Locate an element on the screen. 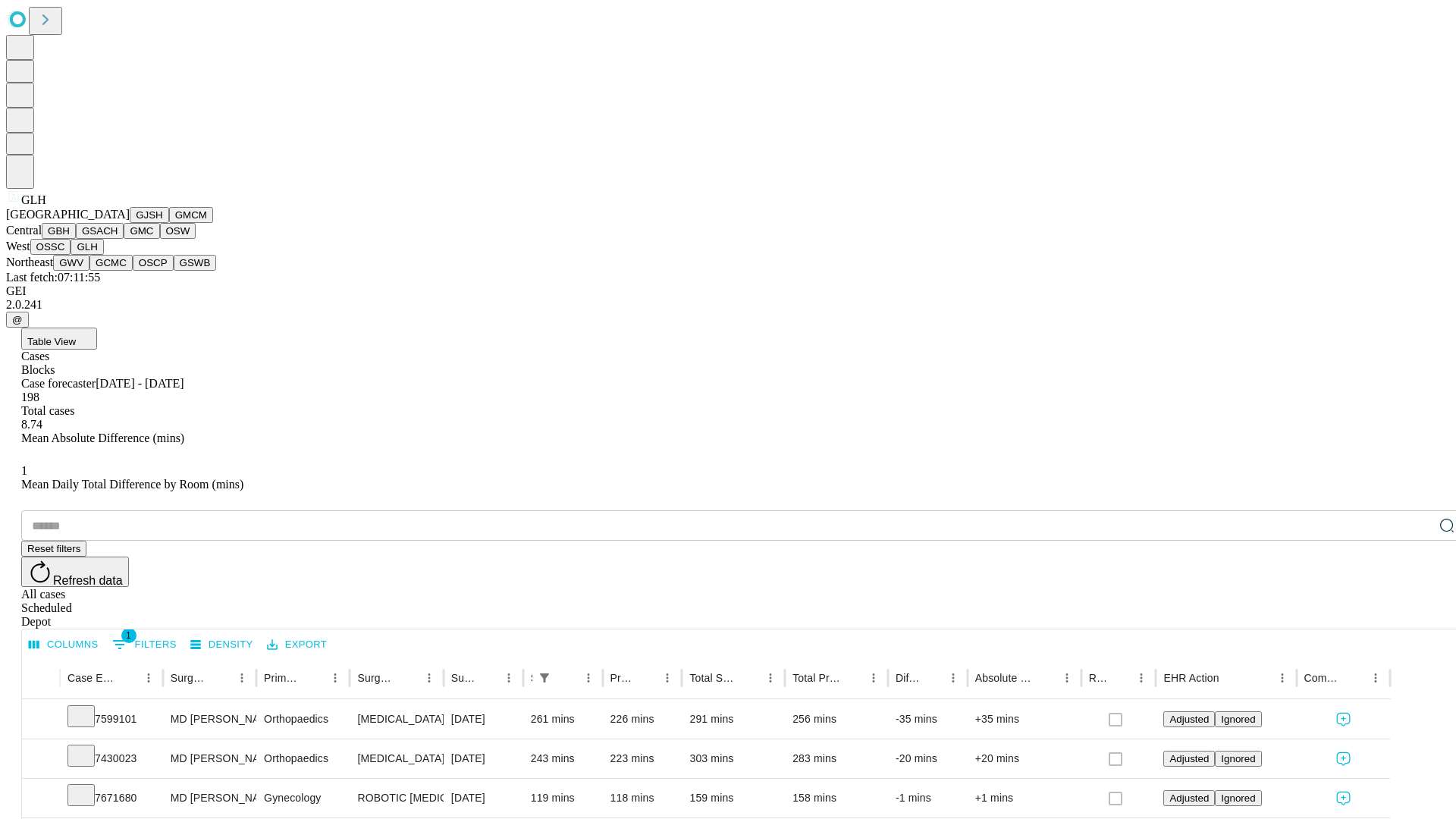 The width and height of the screenshot is (1456, 819). button: OSSC is located at coordinates (51, 246).